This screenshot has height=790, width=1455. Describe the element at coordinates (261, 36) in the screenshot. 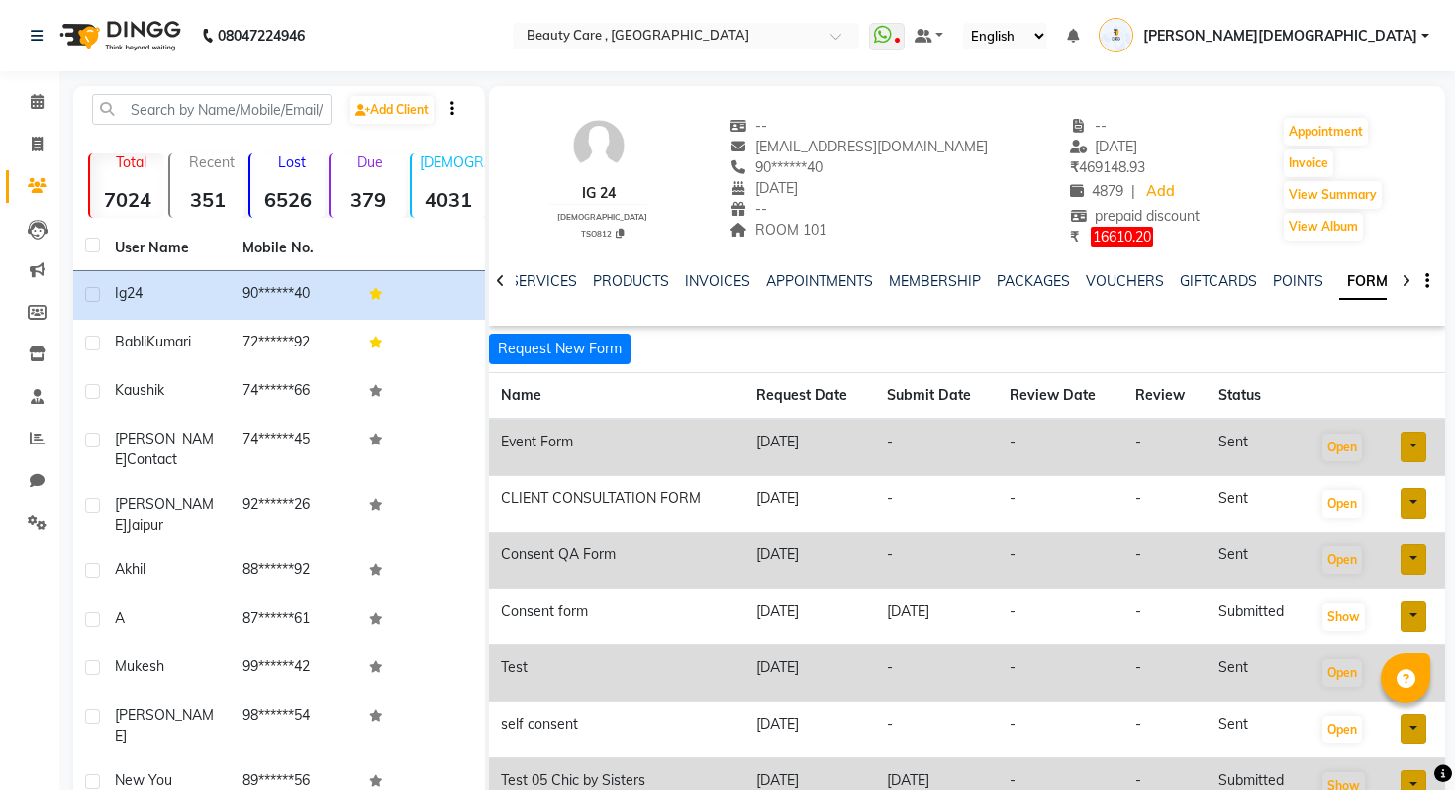

I see `b: 08047224946` at that location.